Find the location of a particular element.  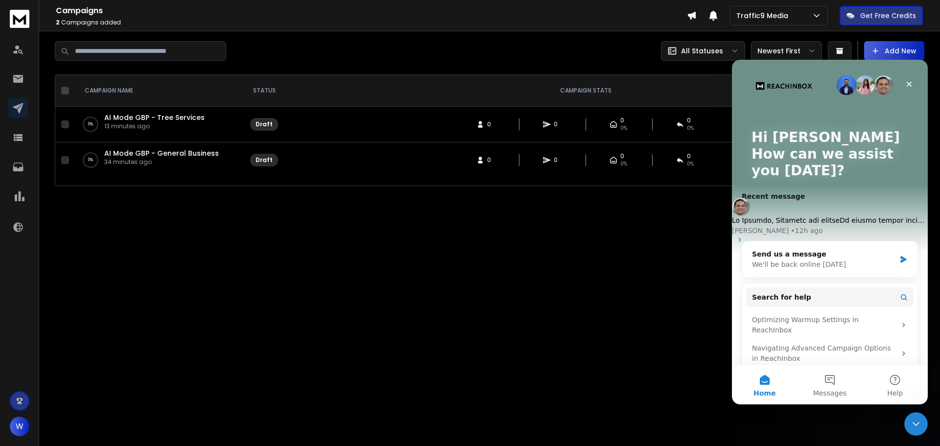

span: AI Mode GBP - Tree Services is located at coordinates (154, 118).